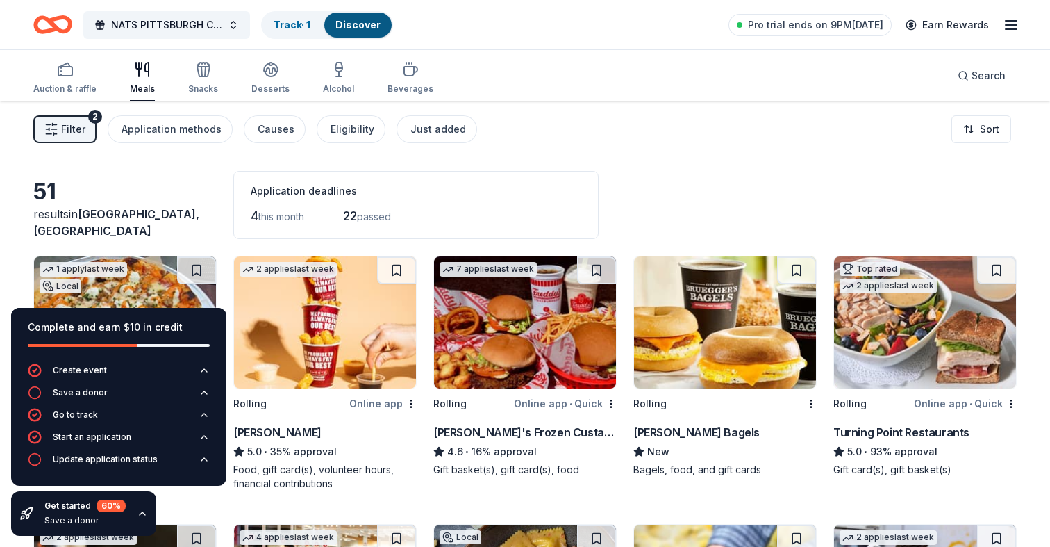 The width and height of the screenshot is (1050, 547). Describe the element at coordinates (383, 403) in the screenshot. I see `div: Online app` at that location.